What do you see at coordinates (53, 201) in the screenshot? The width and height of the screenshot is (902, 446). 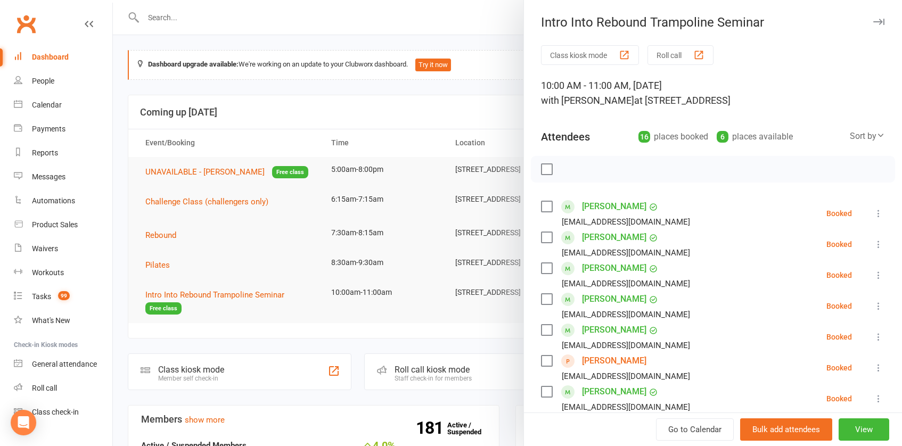 I see `div: Automations` at bounding box center [53, 201].